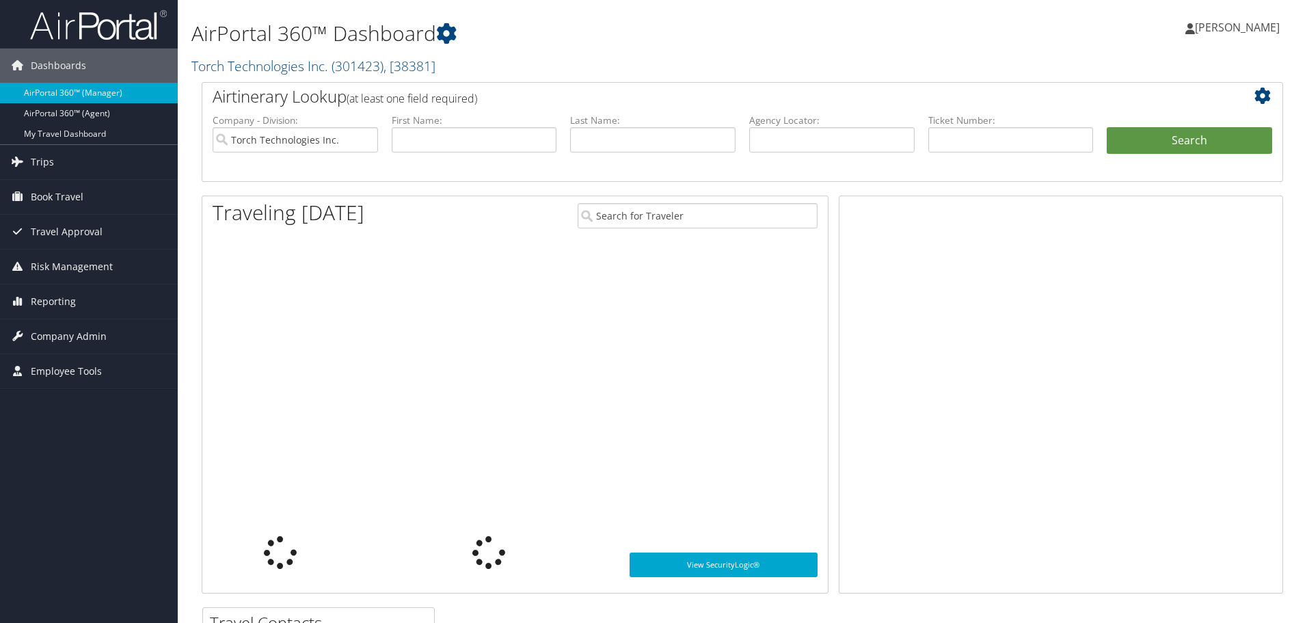 The height and width of the screenshot is (623, 1307). Describe the element at coordinates (697, 96) in the screenshot. I see `h2: Airtinerary Lookup` at that location.